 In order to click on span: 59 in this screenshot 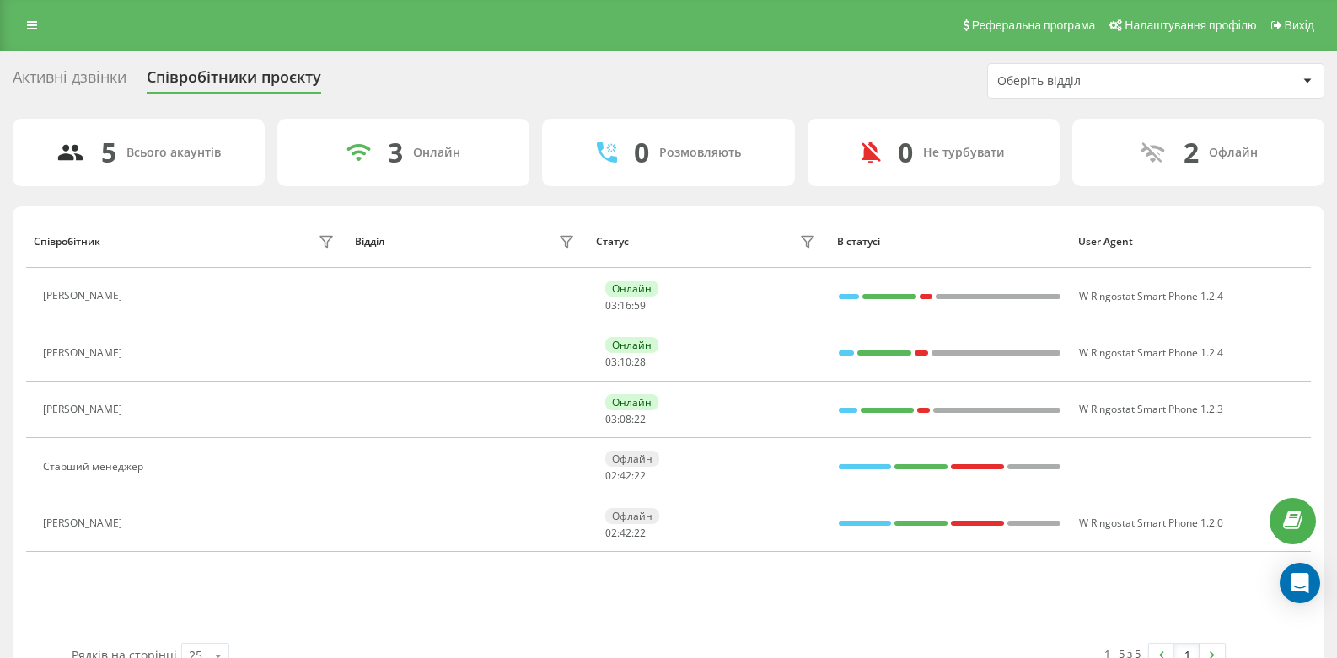, I will do `click(640, 305)`.